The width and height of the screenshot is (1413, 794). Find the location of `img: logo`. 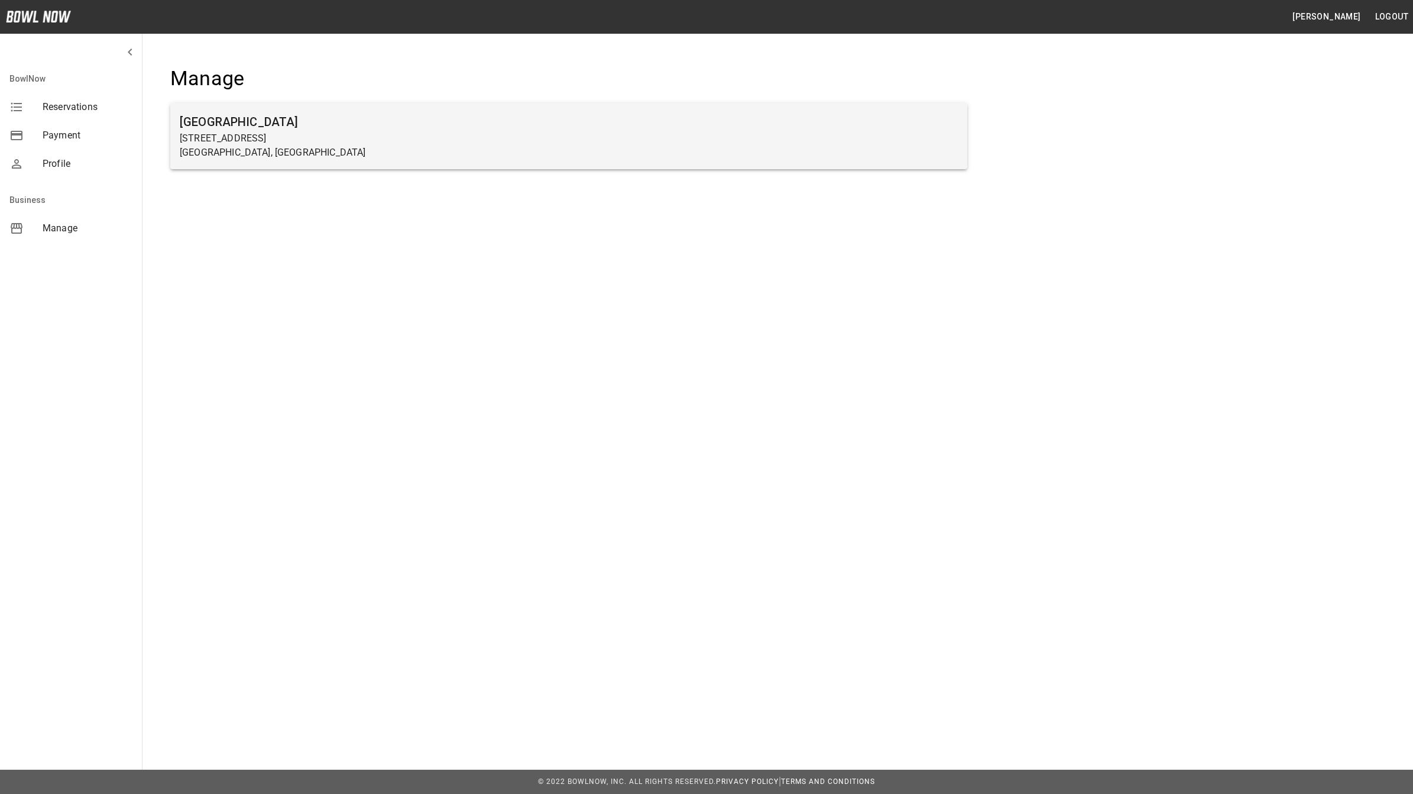

img: logo is located at coordinates (38, 17).